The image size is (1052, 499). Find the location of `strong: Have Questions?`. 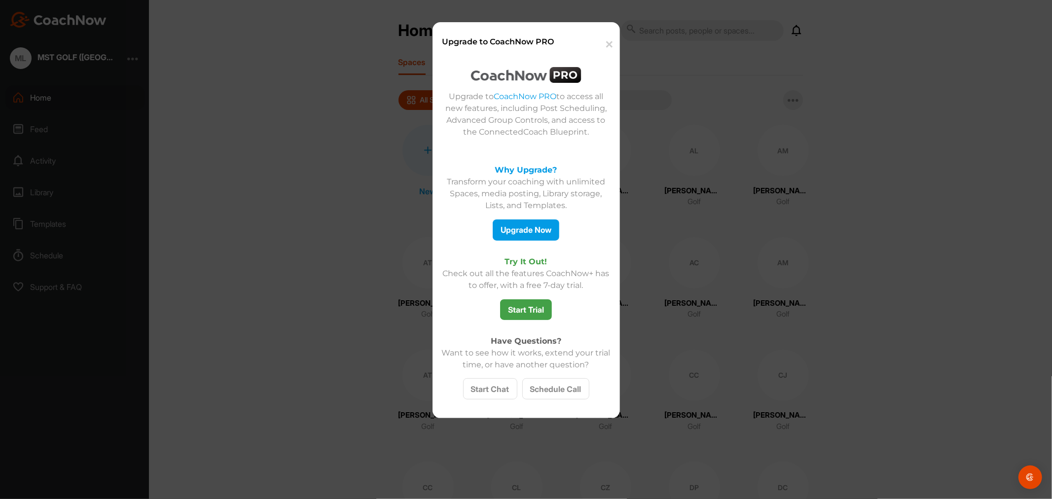

strong: Have Questions? is located at coordinates (526, 341).